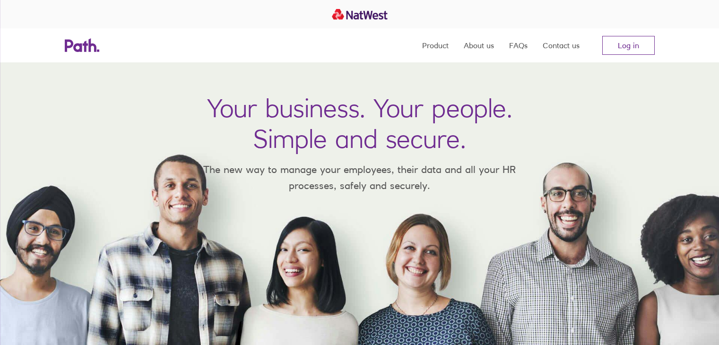 The width and height of the screenshot is (719, 345). What do you see at coordinates (561, 45) in the screenshot?
I see `a: Contact us` at bounding box center [561, 45].